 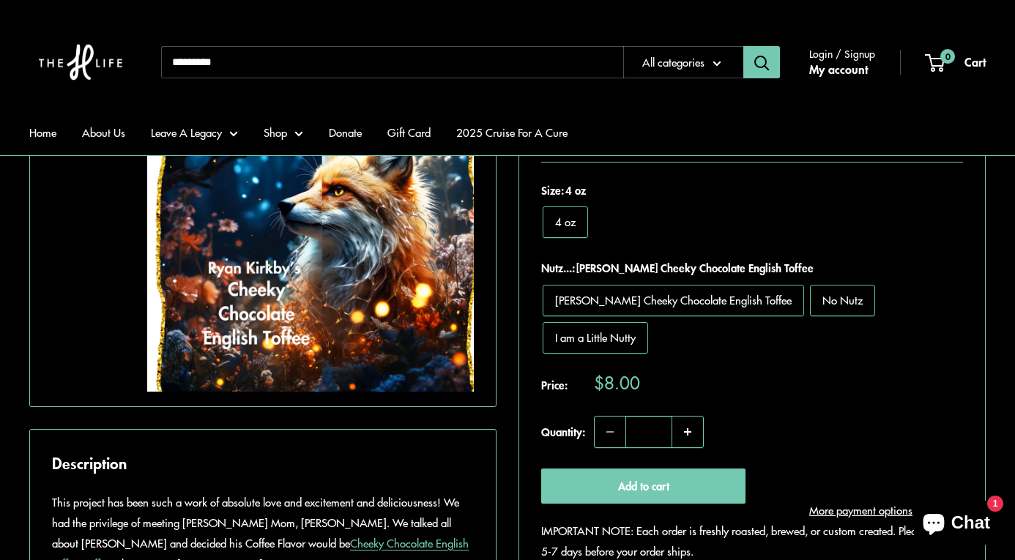 What do you see at coordinates (409, 133) in the screenshot?
I see `a: Gift Card` at bounding box center [409, 133].